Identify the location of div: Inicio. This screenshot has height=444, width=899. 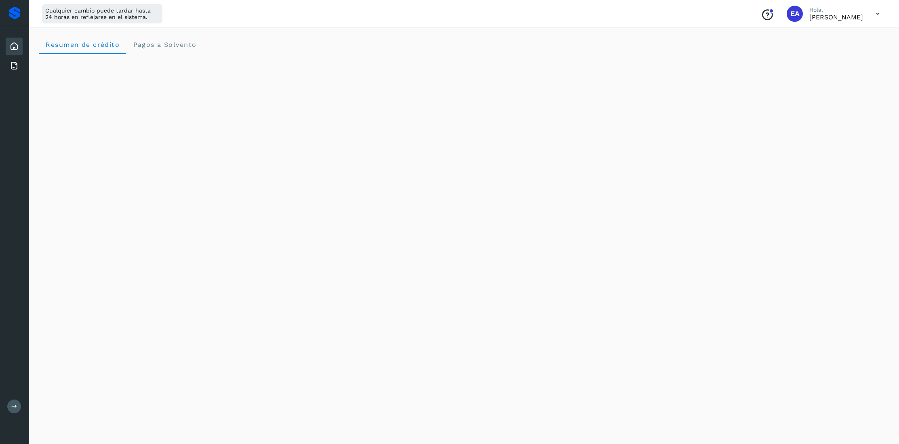
(14, 46).